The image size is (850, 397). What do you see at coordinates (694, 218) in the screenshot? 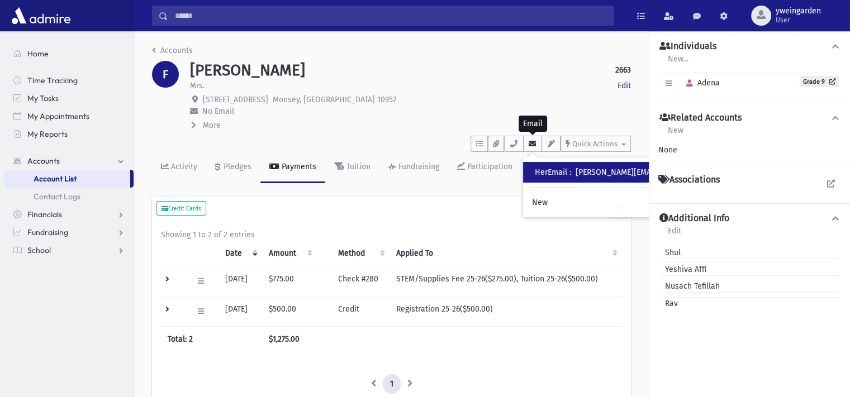
I see `h4: Additional Info` at bounding box center [694, 218].